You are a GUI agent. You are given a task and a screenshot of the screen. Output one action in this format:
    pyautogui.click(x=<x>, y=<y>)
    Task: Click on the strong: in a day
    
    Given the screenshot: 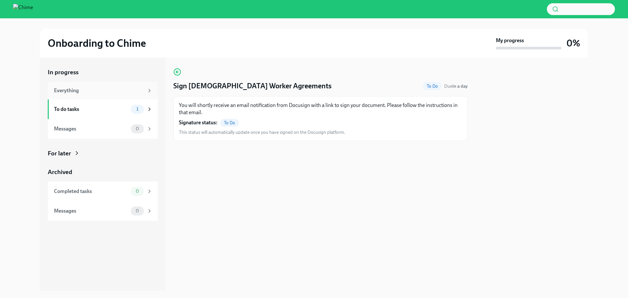 What is the action you would take?
    pyautogui.click(x=460, y=86)
    